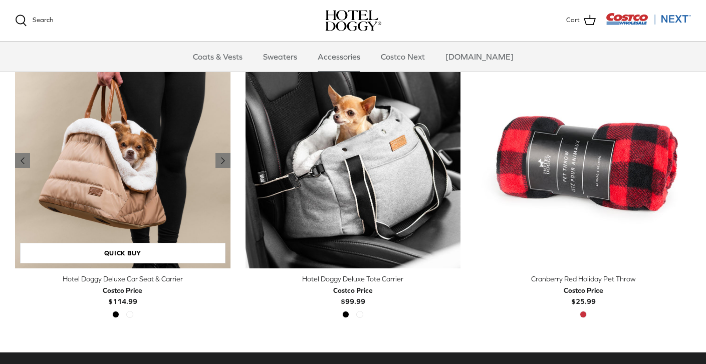 This screenshot has width=706, height=364. Describe the element at coordinates (584, 161) in the screenshot. I see `a: Cranberry Red Holiday Pet Throw` at that location.